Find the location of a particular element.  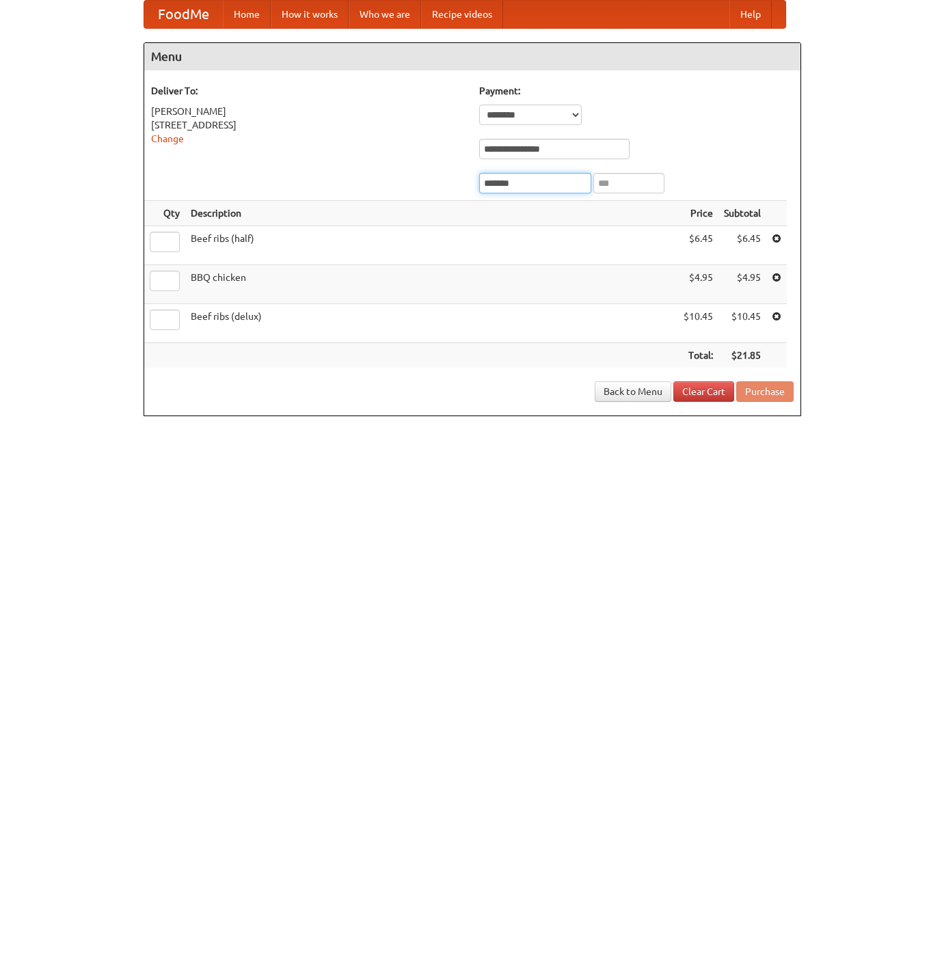

th: Qty is located at coordinates (165, 213).